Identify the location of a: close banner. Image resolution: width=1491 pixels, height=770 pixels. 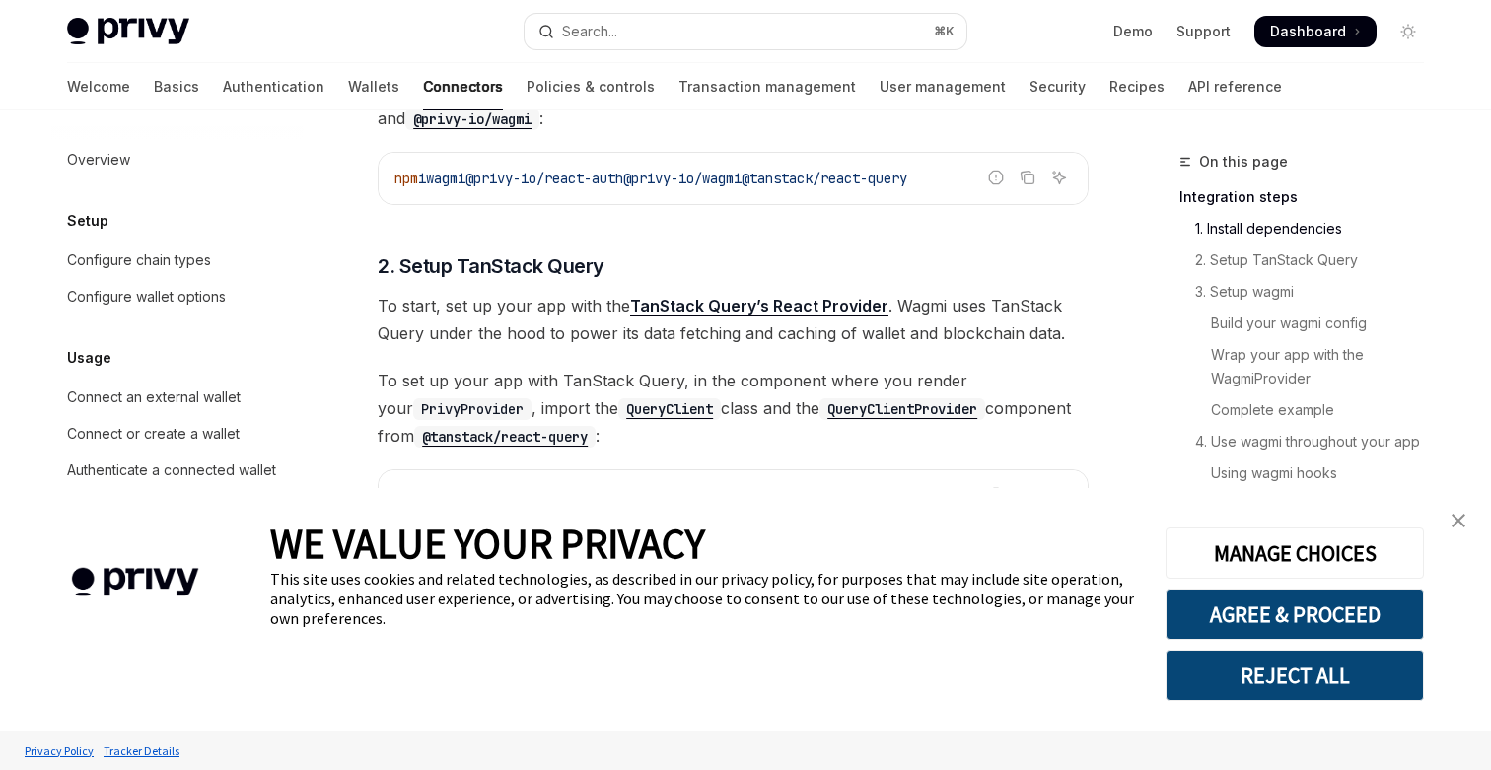
(1458, 521).